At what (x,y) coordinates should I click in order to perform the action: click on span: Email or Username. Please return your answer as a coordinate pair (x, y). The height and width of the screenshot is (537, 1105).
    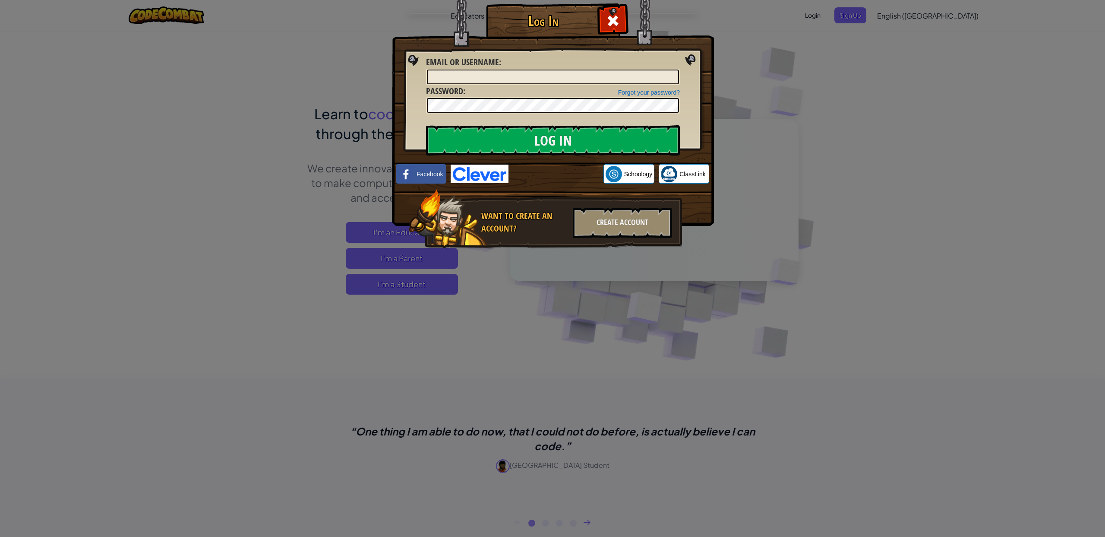
    Looking at the image, I should click on (462, 62).